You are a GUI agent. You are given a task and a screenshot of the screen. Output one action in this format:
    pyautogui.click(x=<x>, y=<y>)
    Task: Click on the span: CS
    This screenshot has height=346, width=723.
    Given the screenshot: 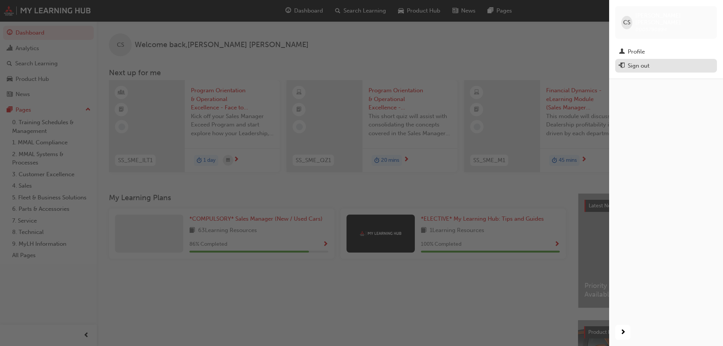 What is the action you would take?
    pyautogui.click(x=627, y=22)
    